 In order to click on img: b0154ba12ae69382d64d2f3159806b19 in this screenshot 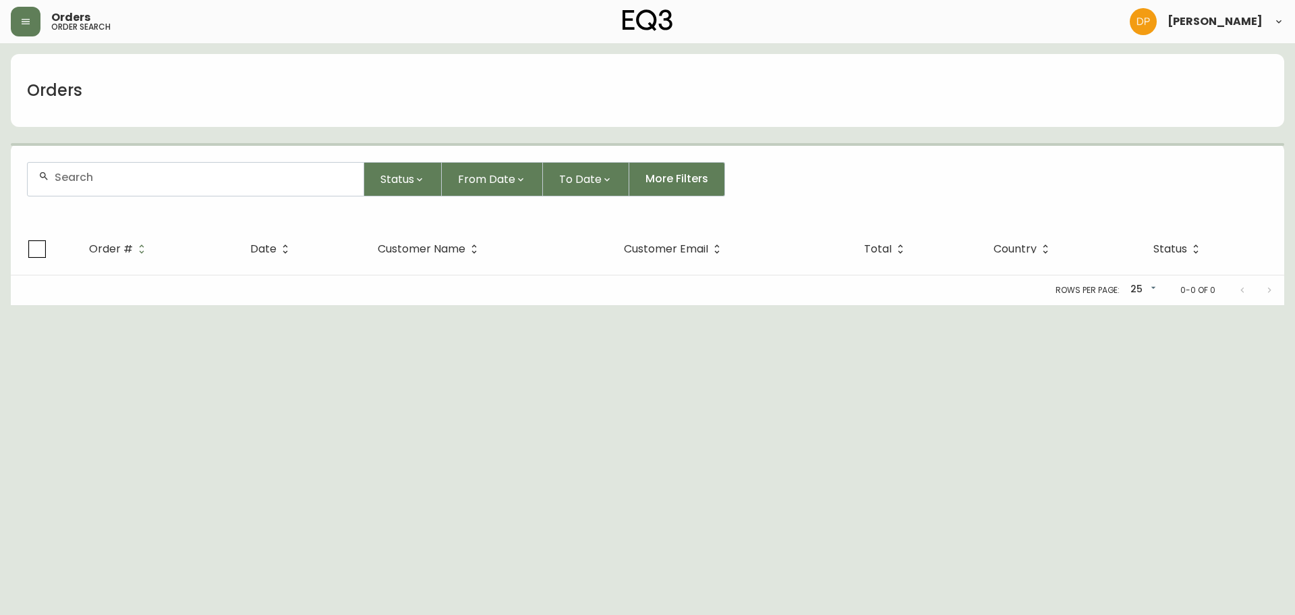, I will do `click(1144, 22)`.